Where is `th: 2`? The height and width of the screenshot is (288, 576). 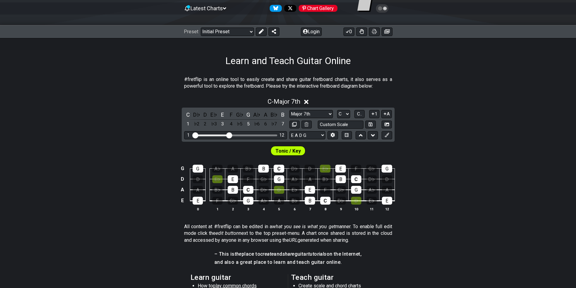
th: 2 is located at coordinates (233, 209).